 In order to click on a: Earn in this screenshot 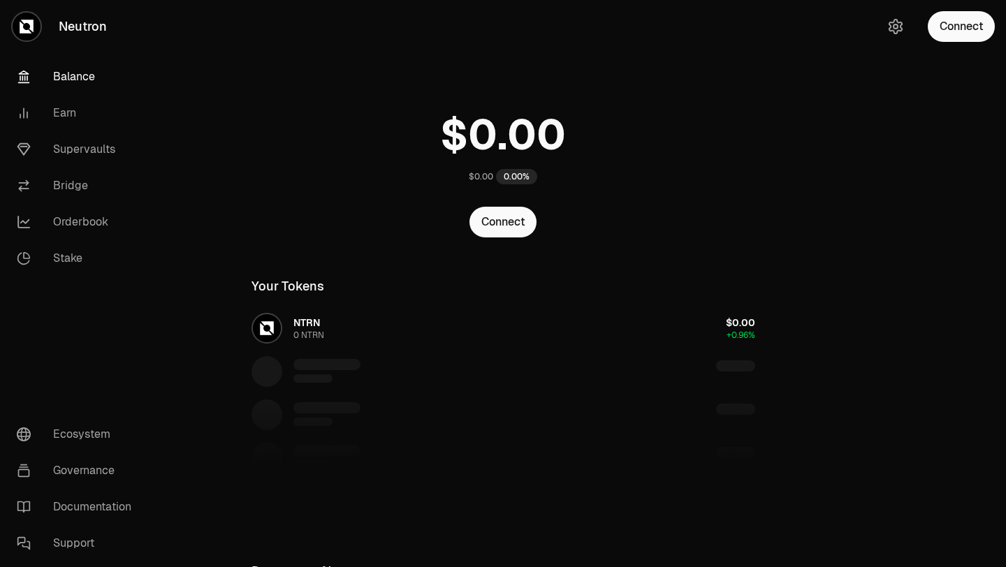, I will do `click(78, 113)`.